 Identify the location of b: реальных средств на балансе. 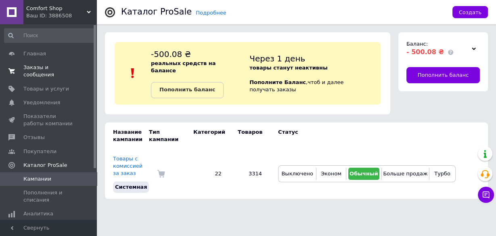
(183, 67).